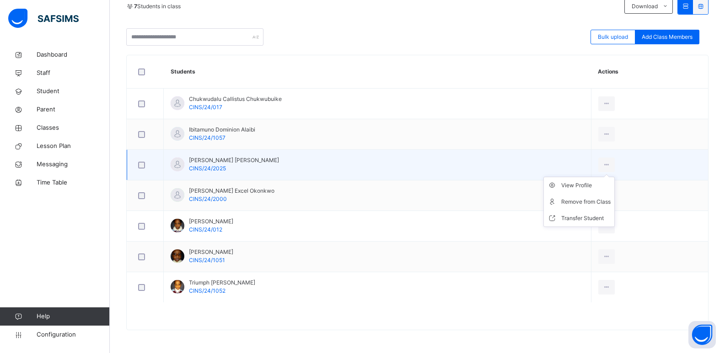  I want to click on span: Bulk upload, so click(613, 37).